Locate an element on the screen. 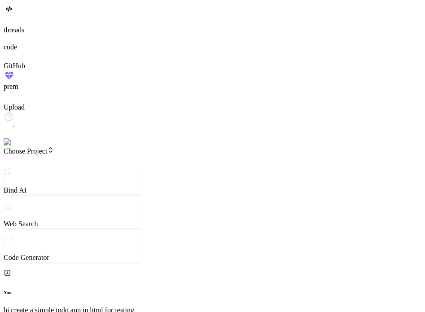  span: Choose Project is located at coordinates (29, 151).